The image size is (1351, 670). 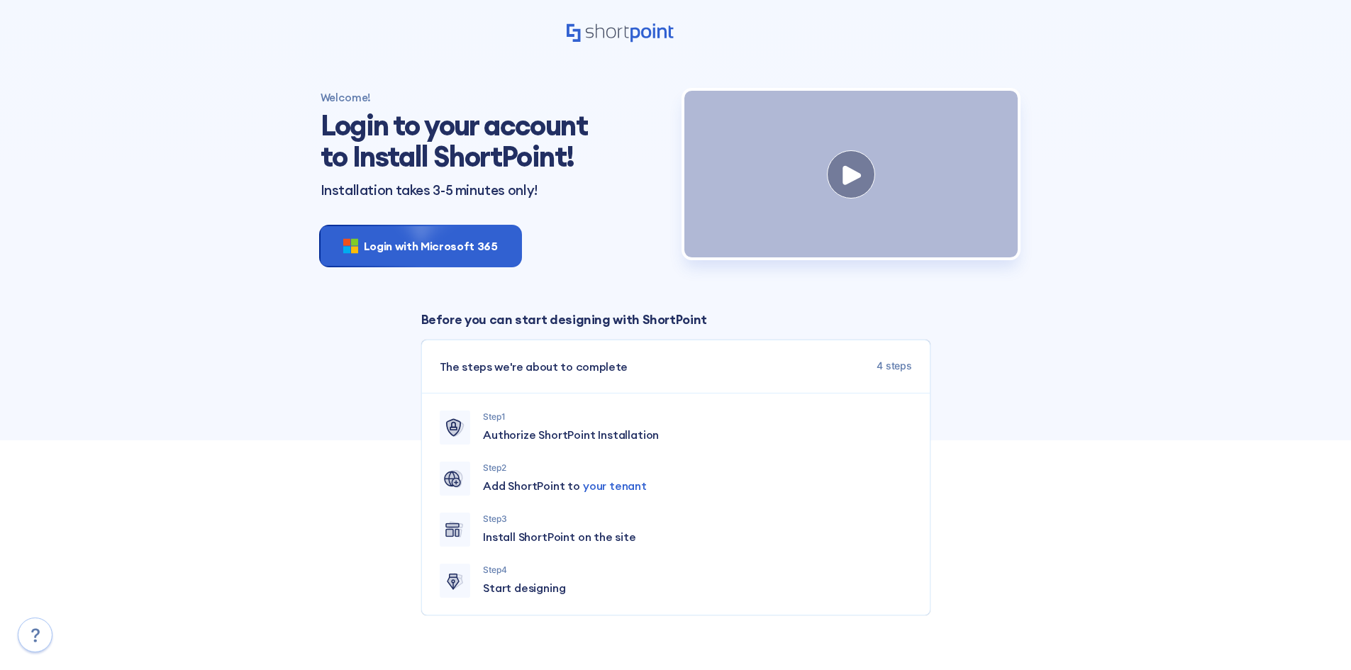 What do you see at coordinates (893, 367) in the screenshot?
I see `span: 4 steps` at bounding box center [893, 367].